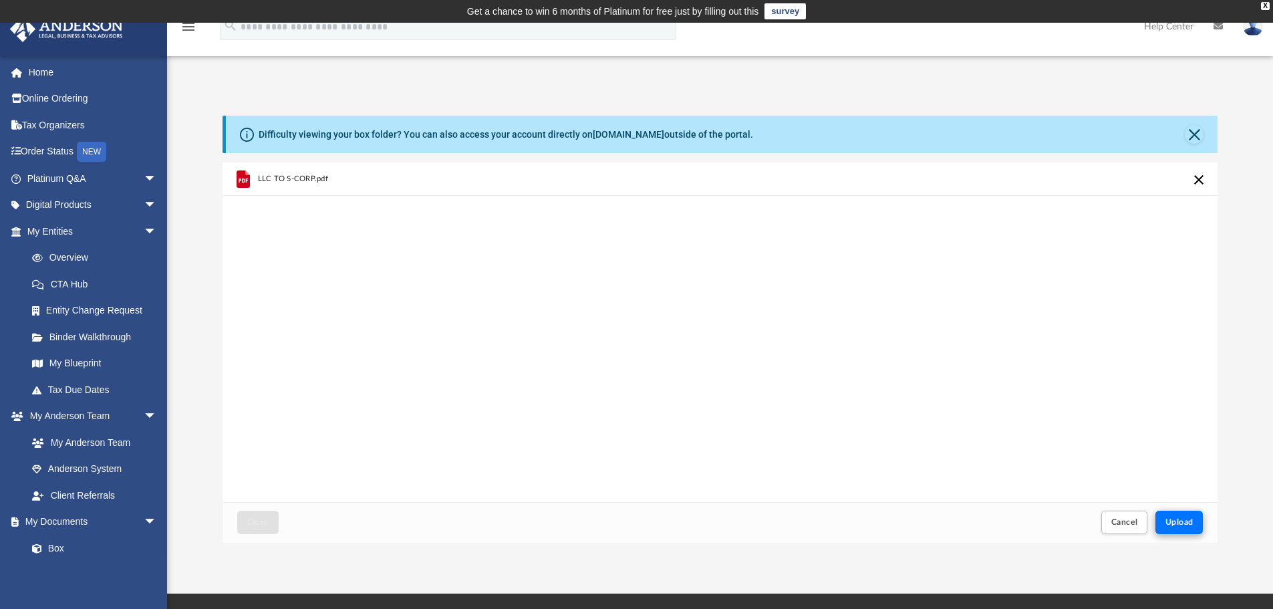 The height and width of the screenshot is (609, 1273). What do you see at coordinates (98, 311) in the screenshot?
I see `a: Entity Change Request` at bounding box center [98, 311].